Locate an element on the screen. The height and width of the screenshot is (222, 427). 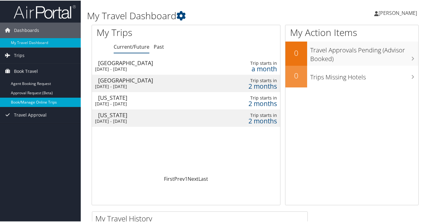
h1: My Trips is located at coordinates (147, 32).